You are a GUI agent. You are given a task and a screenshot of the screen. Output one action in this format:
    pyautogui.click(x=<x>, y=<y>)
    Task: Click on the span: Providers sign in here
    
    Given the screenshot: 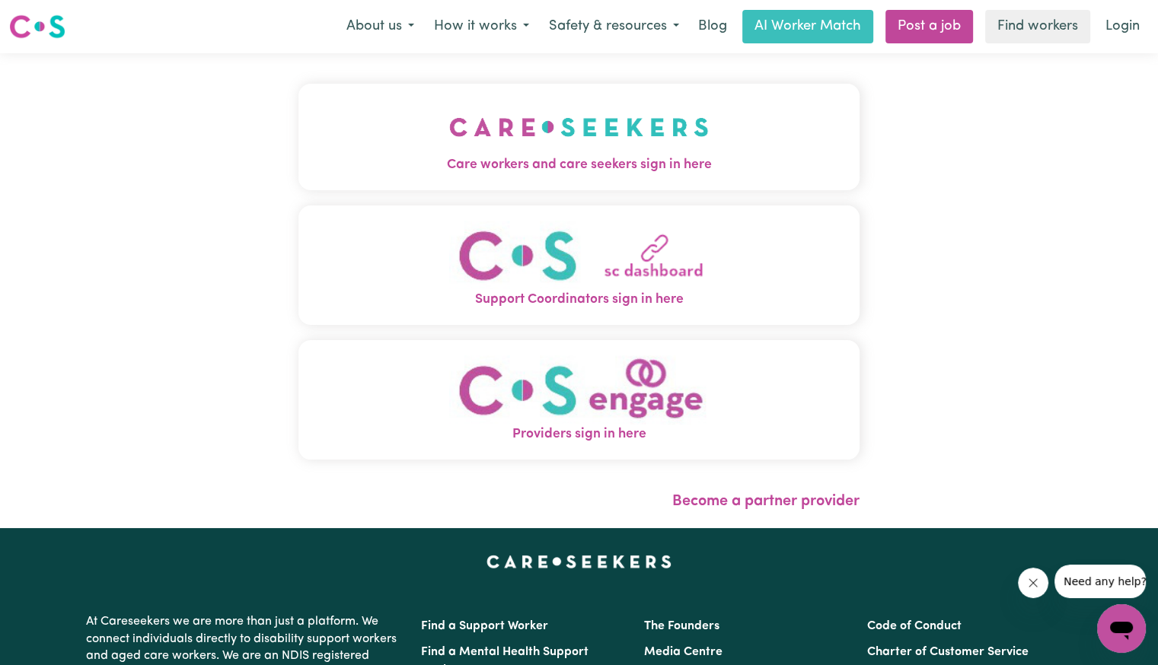 What is the action you would take?
    pyautogui.click(x=578, y=435)
    